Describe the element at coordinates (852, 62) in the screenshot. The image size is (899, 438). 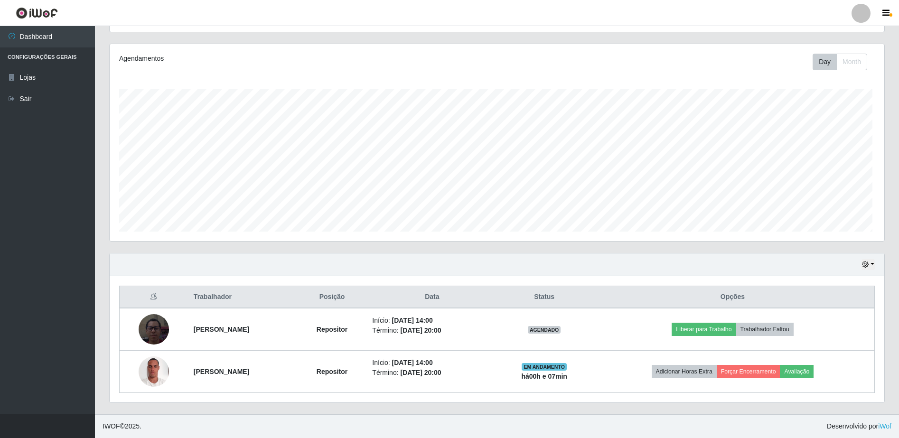
I see `button: Month` at that location.